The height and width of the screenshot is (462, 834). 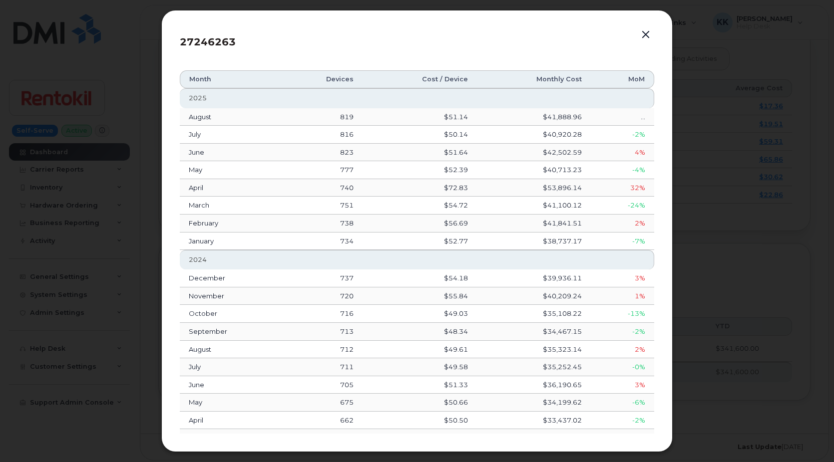 What do you see at coordinates (230, 350) in the screenshot?
I see `td: August` at bounding box center [230, 350].